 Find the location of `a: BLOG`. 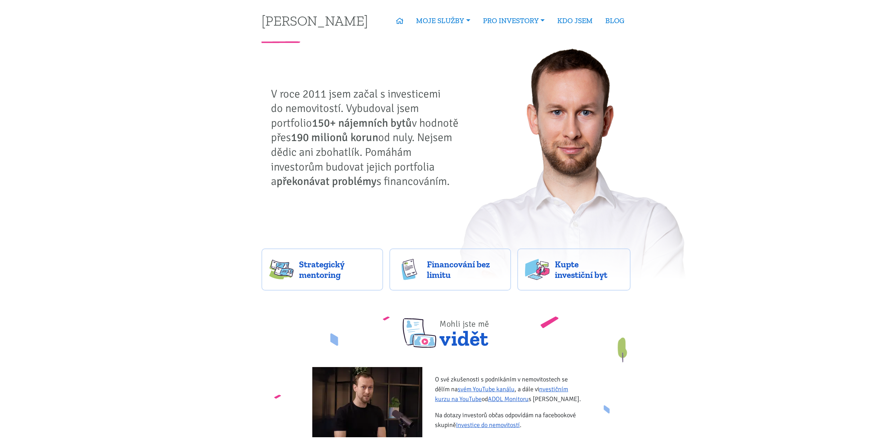

a: BLOG is located at coordinates (615, 21).